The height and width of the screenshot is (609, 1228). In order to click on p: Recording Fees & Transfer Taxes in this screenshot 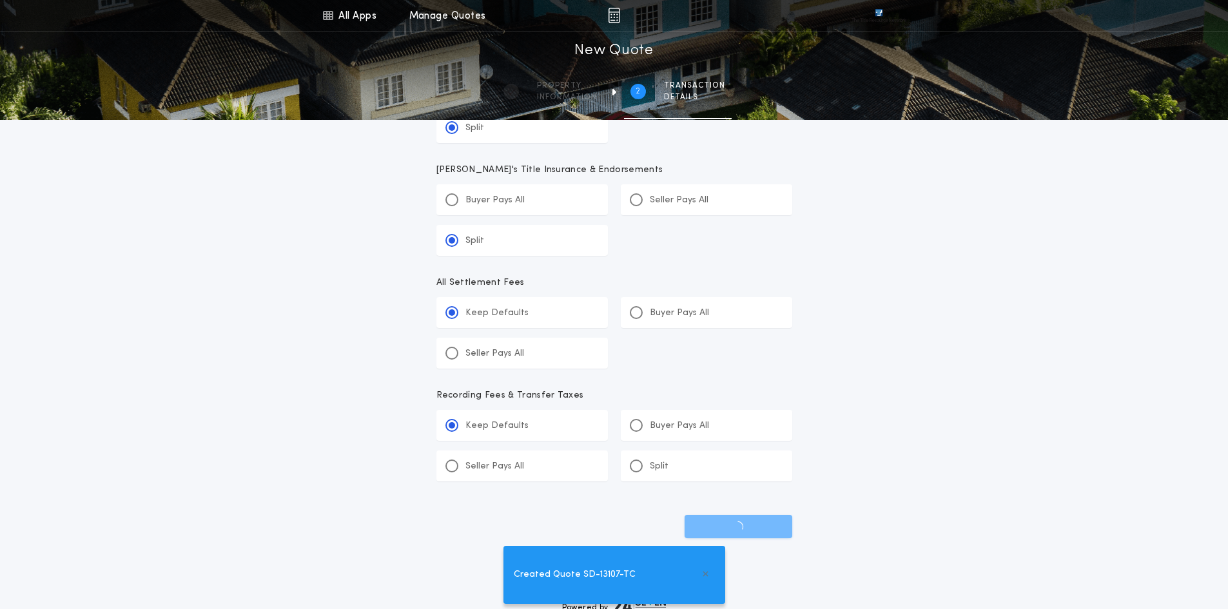, I will do `click(614, 396)`.